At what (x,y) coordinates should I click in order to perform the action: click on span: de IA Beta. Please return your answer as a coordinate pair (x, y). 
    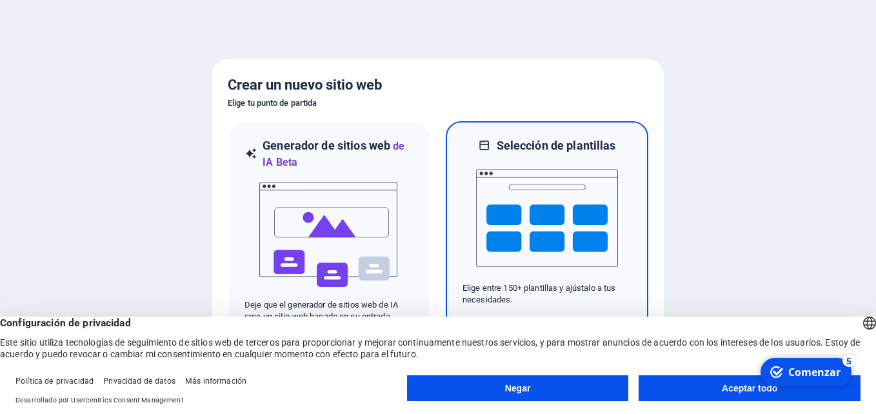
    Looking at the image, I should click on (333, 154).